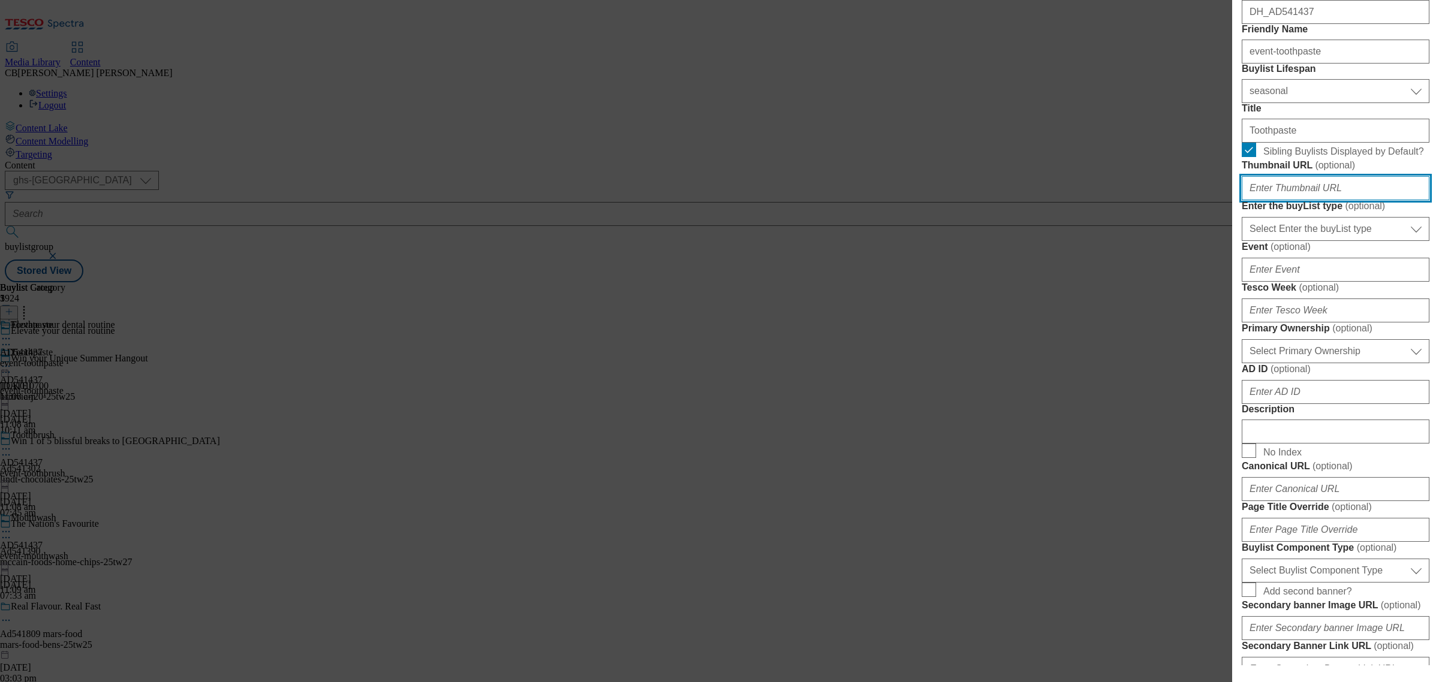 The height and width of the screenshot is (682, 1439). What do you see at coordinates (1335, 311) in the screenshot?
I see `input: Enter Tesco Week` at bounding box center [1335, 311].